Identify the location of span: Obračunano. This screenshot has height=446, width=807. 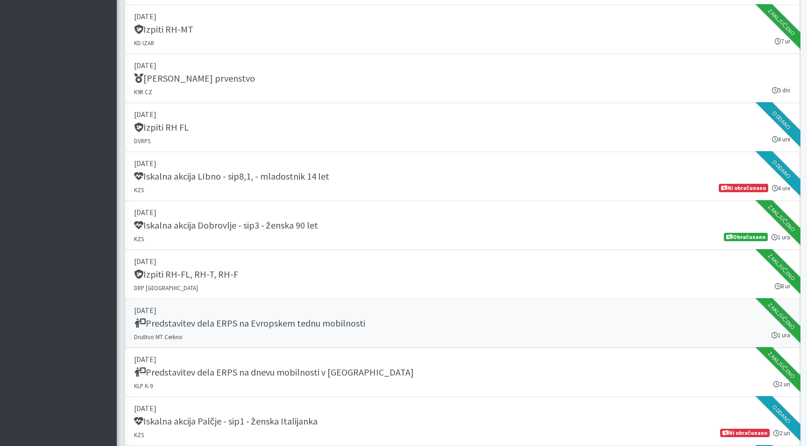
(745, 237).